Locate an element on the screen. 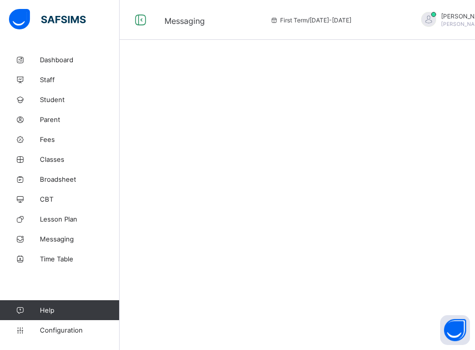 The height and width of the screenshot is (350, 475). span: Student is located at coordinates (80, 100).